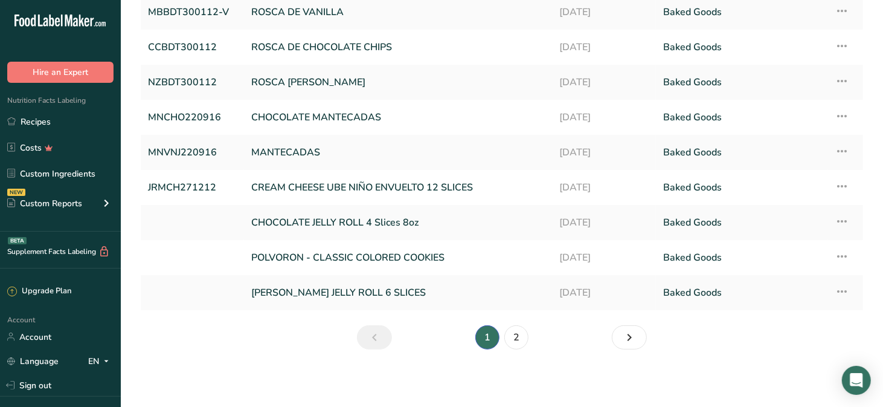  I want to click on a: MANTECADAS, so click(398, 152).